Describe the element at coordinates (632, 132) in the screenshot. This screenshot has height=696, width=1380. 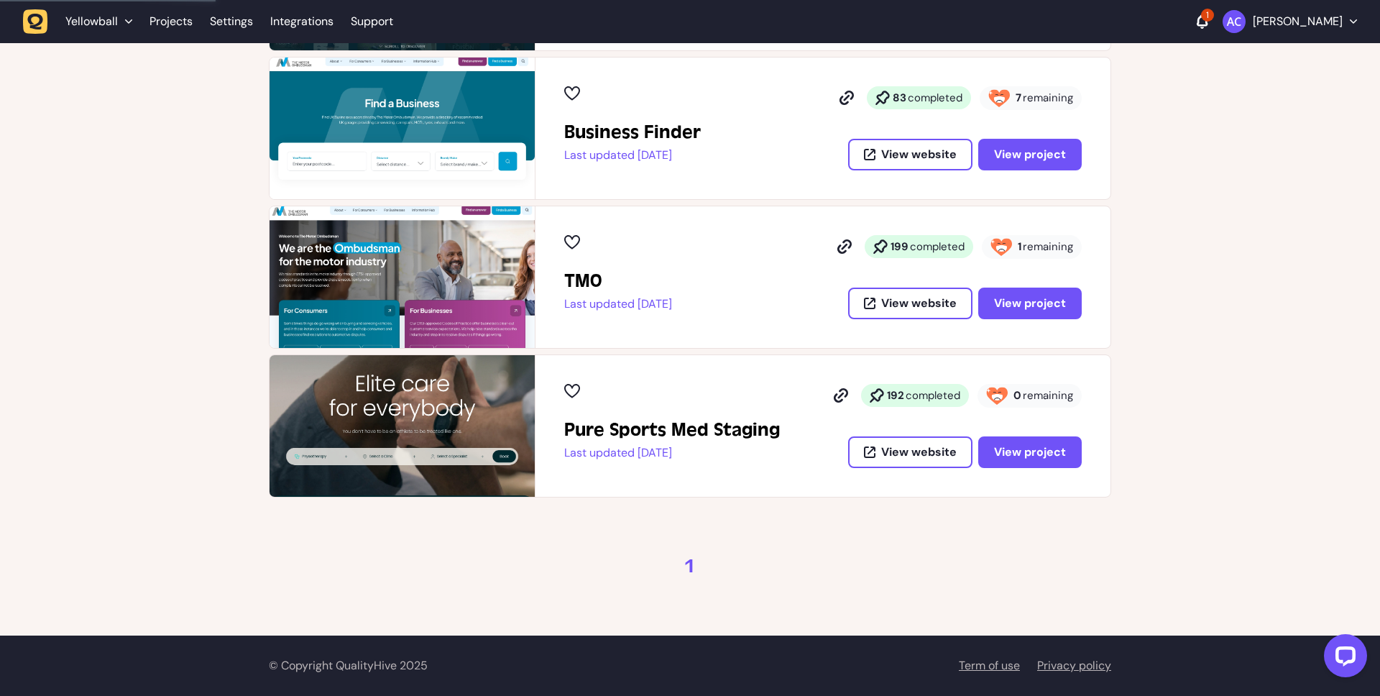
I see `h2: Business Finder` at that location.